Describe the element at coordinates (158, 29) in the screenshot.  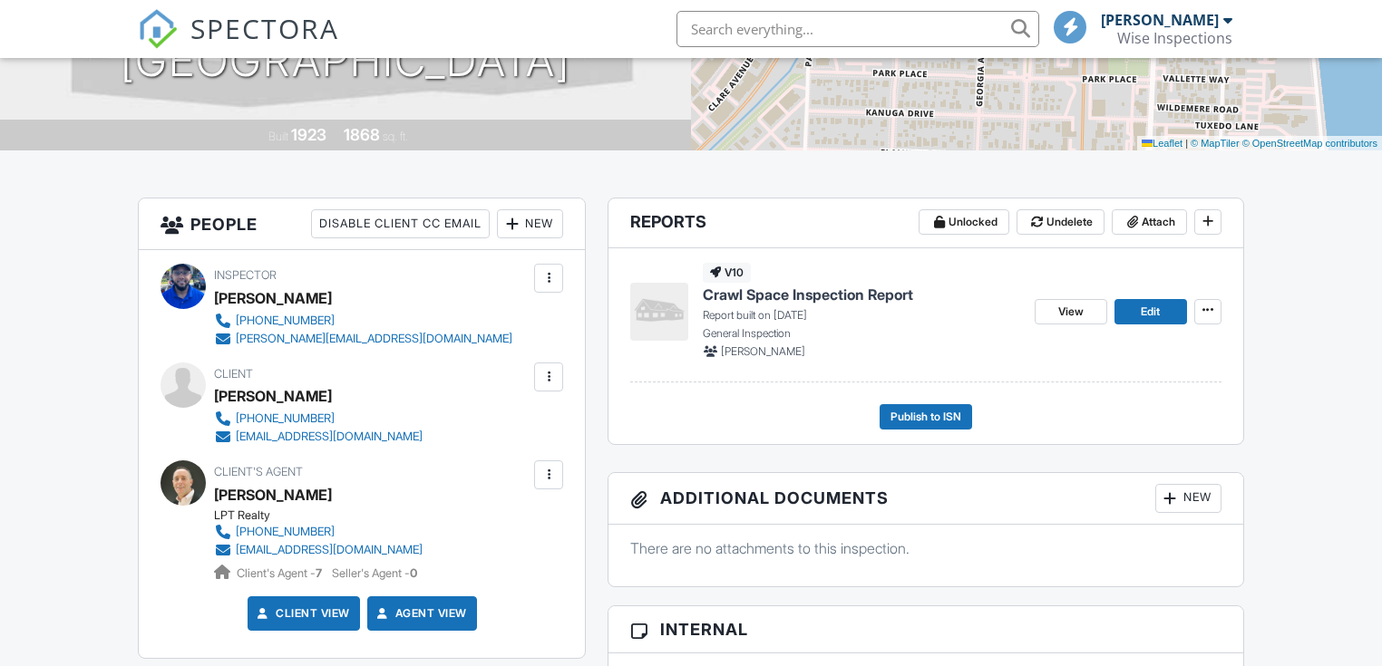
I see `img: The Best Home Inspection Software - Spectora` at that location.